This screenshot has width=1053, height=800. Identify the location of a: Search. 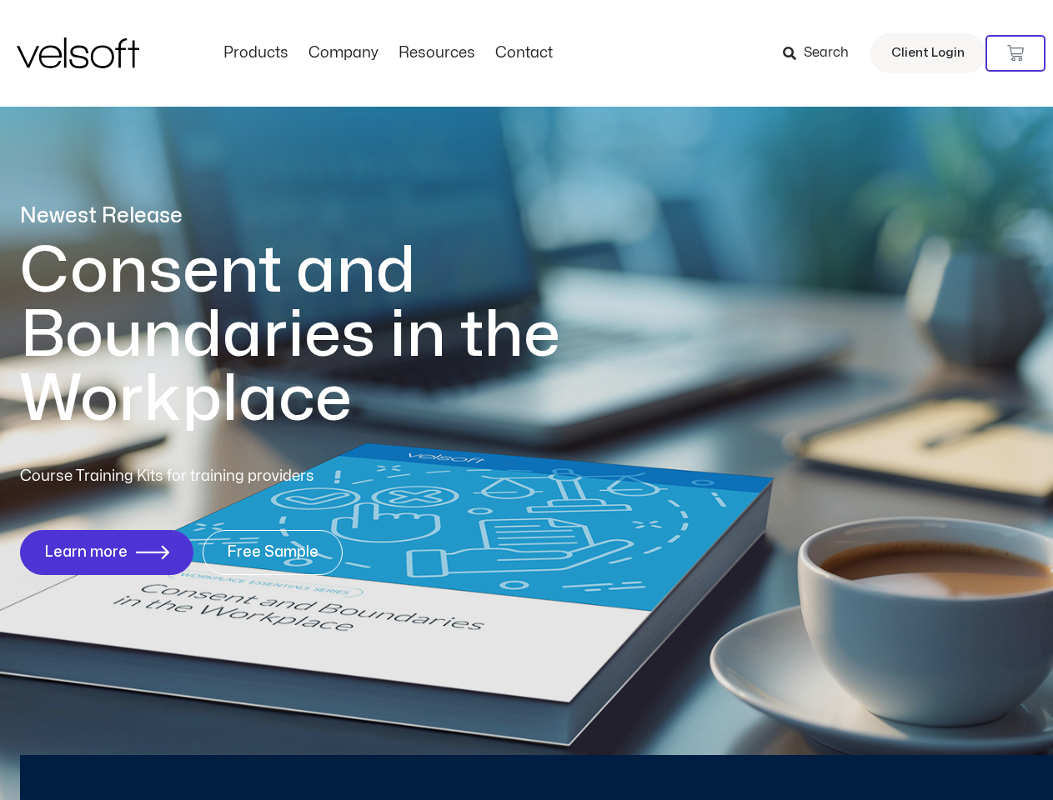
(821, 53).